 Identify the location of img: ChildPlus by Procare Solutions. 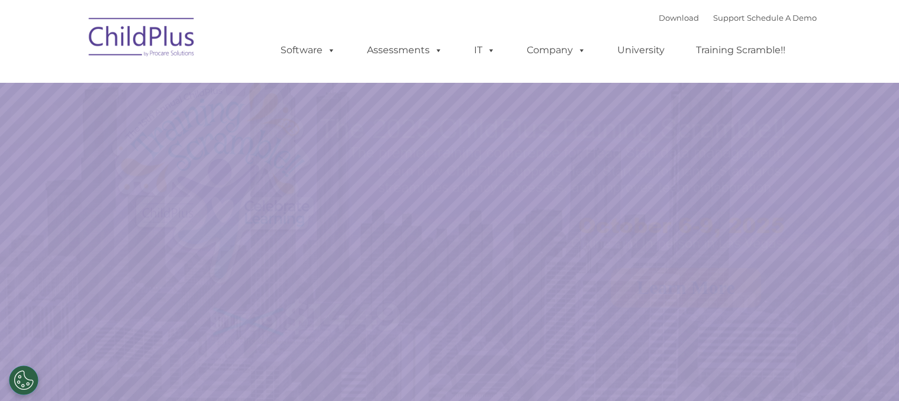
(142, 39).